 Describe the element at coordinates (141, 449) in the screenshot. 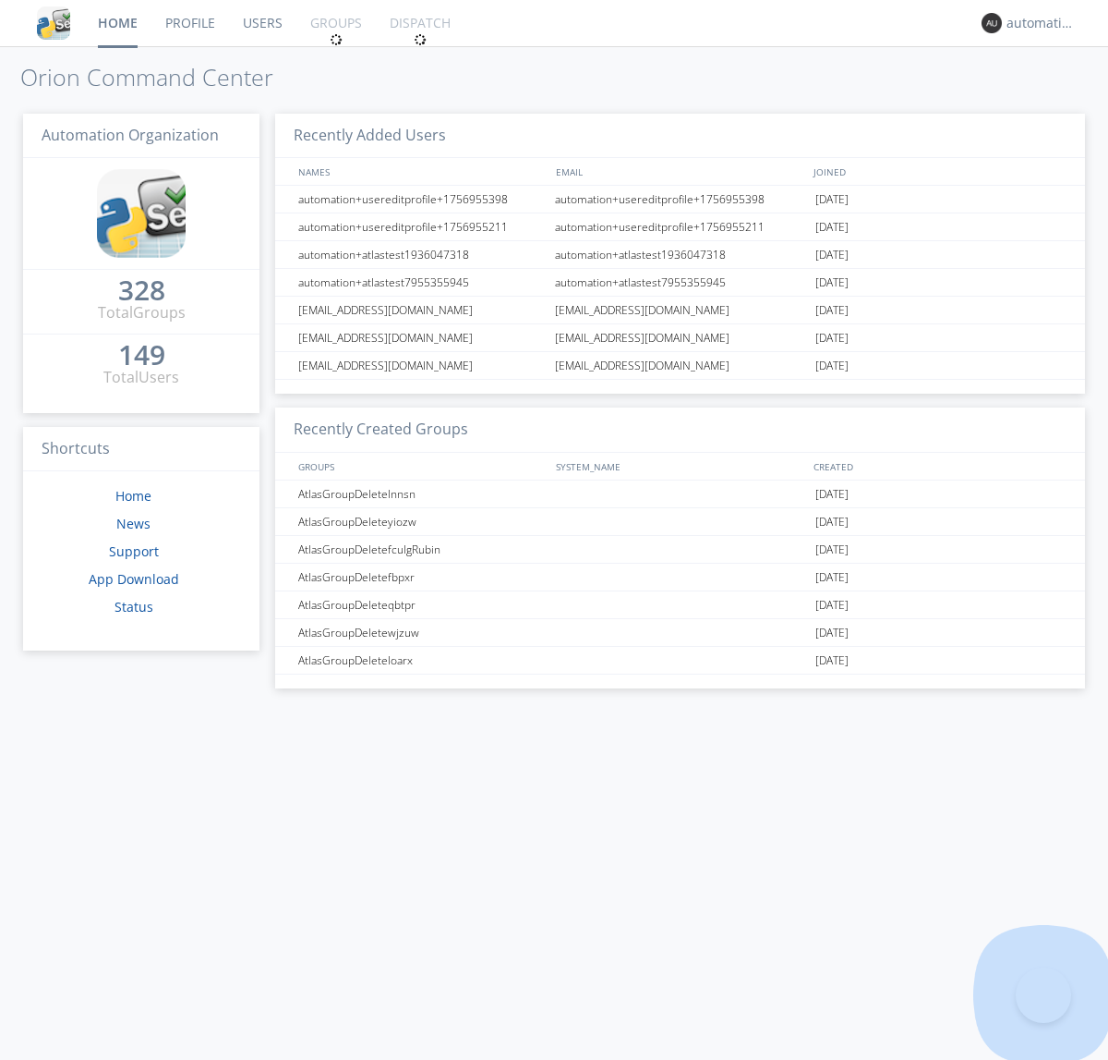

I see `h3: Shortcuts` at that location.